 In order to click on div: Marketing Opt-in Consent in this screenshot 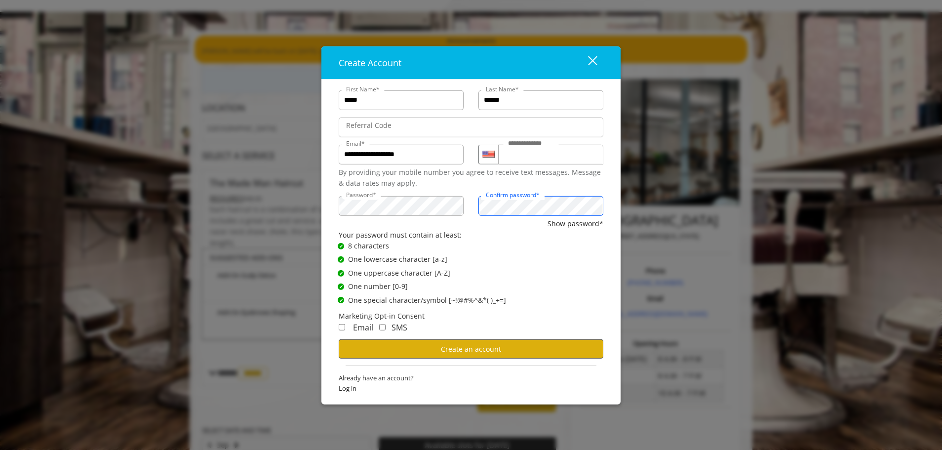, I will do `click(471, 316)`.